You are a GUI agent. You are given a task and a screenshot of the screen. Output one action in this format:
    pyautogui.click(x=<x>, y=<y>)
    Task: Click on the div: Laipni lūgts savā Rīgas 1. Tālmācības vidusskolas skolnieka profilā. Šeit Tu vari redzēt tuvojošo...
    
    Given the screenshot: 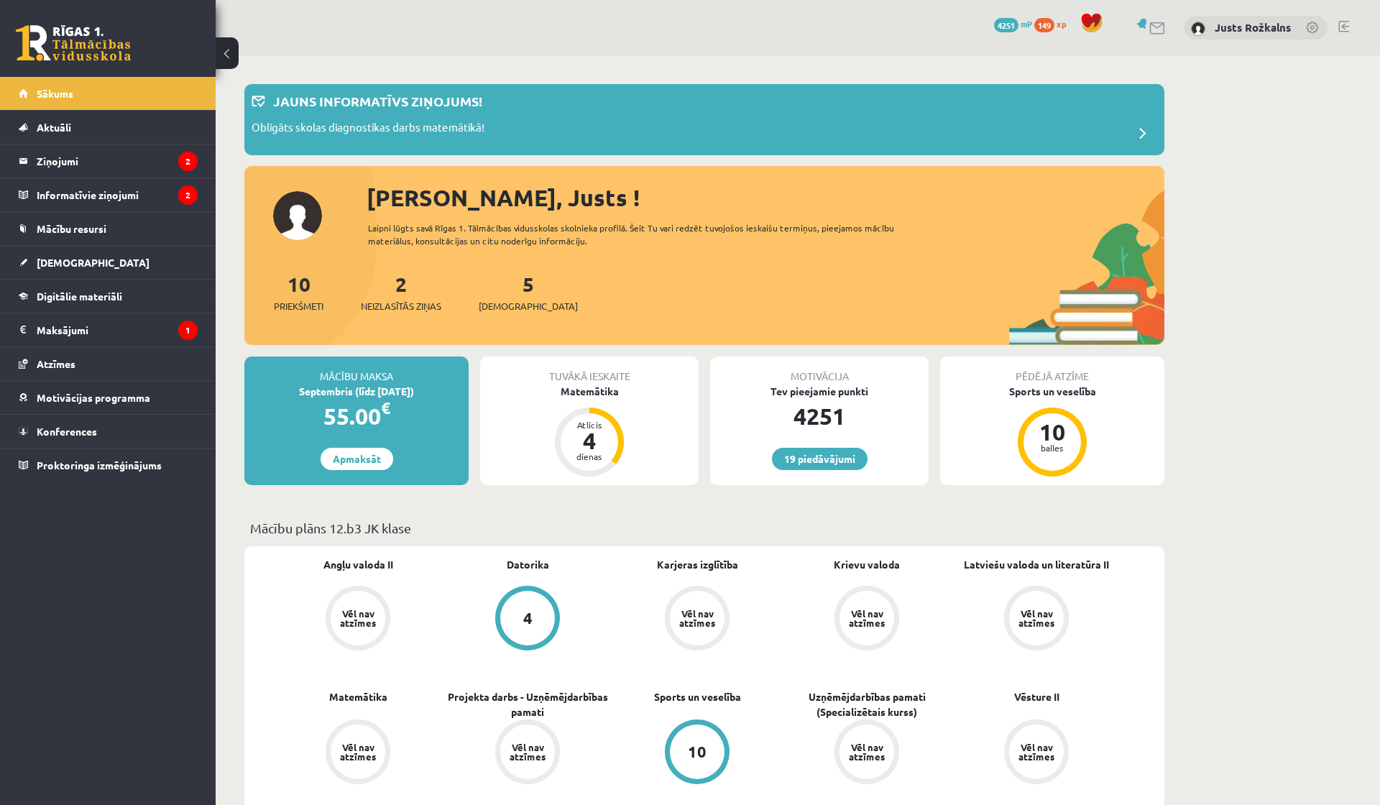 What is the action you would take?
    pyautogui.click(x=644, y=234)
    